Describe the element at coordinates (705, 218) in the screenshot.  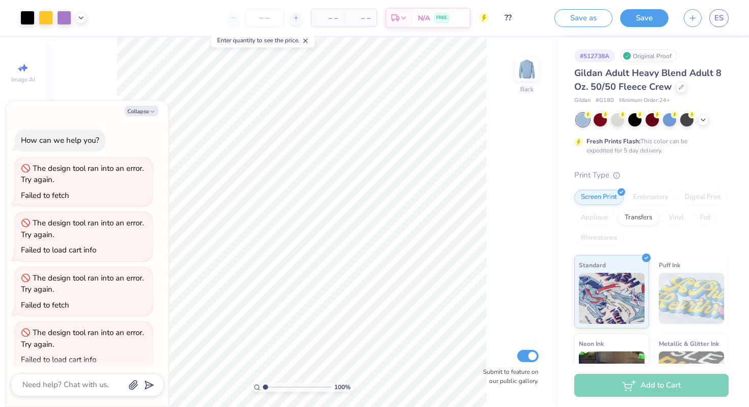
I see `div: Foil` at that location.